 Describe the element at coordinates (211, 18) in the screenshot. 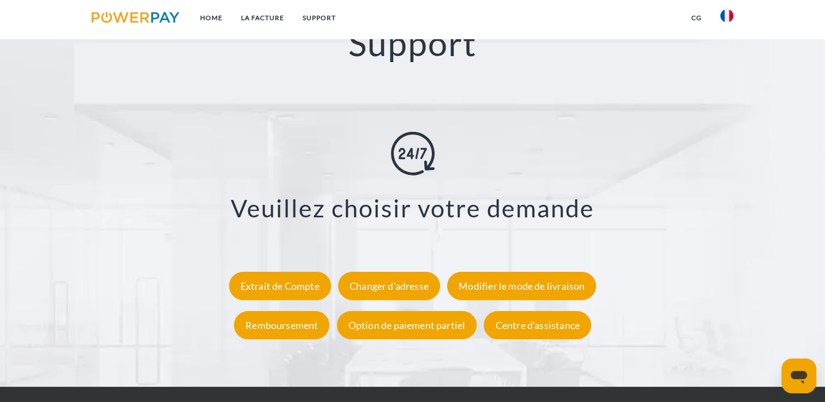

I see `a: Home` at that location.